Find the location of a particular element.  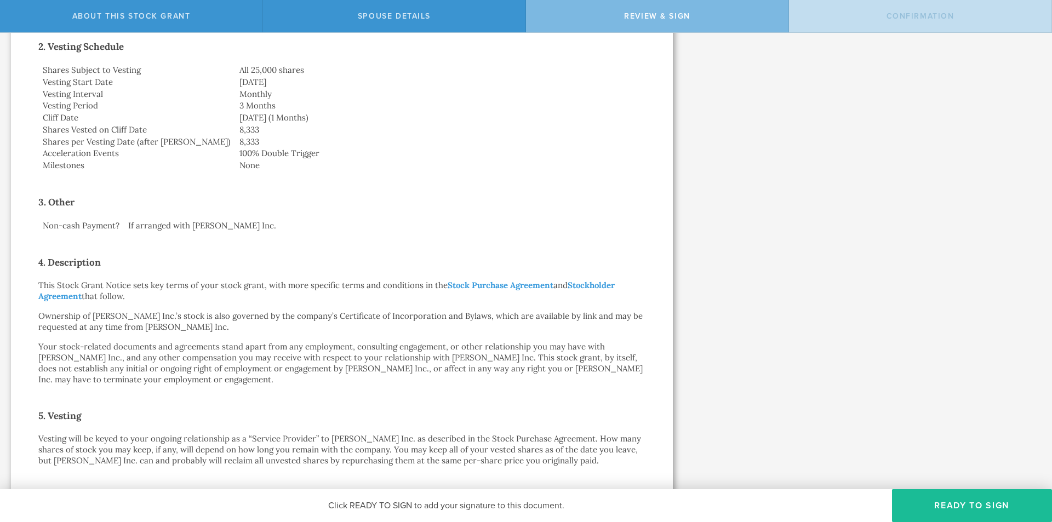

h2: 4. Description is located at coordinates (342, 262).